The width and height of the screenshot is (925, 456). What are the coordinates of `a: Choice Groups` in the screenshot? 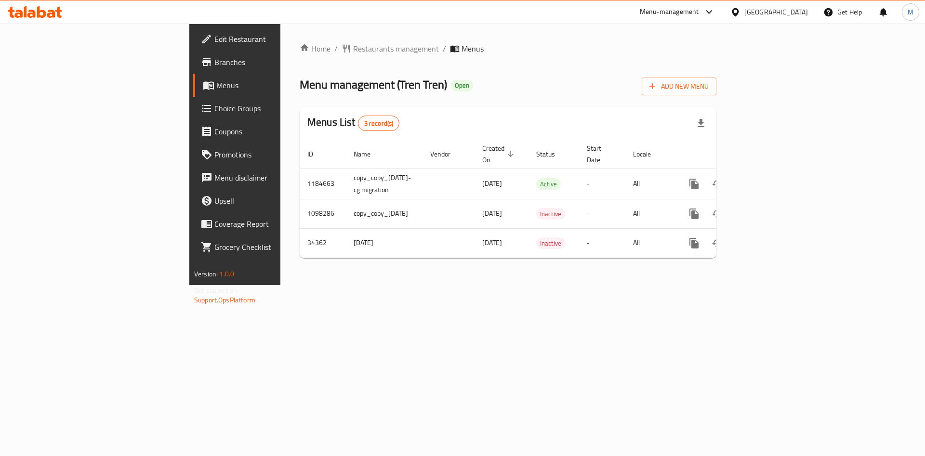 It's located at (268, 108).